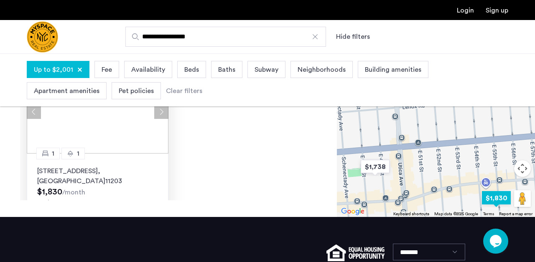  Describe the element at coordinates (393, 70) in the screenshot. I see `span: Building amenities` at that location.